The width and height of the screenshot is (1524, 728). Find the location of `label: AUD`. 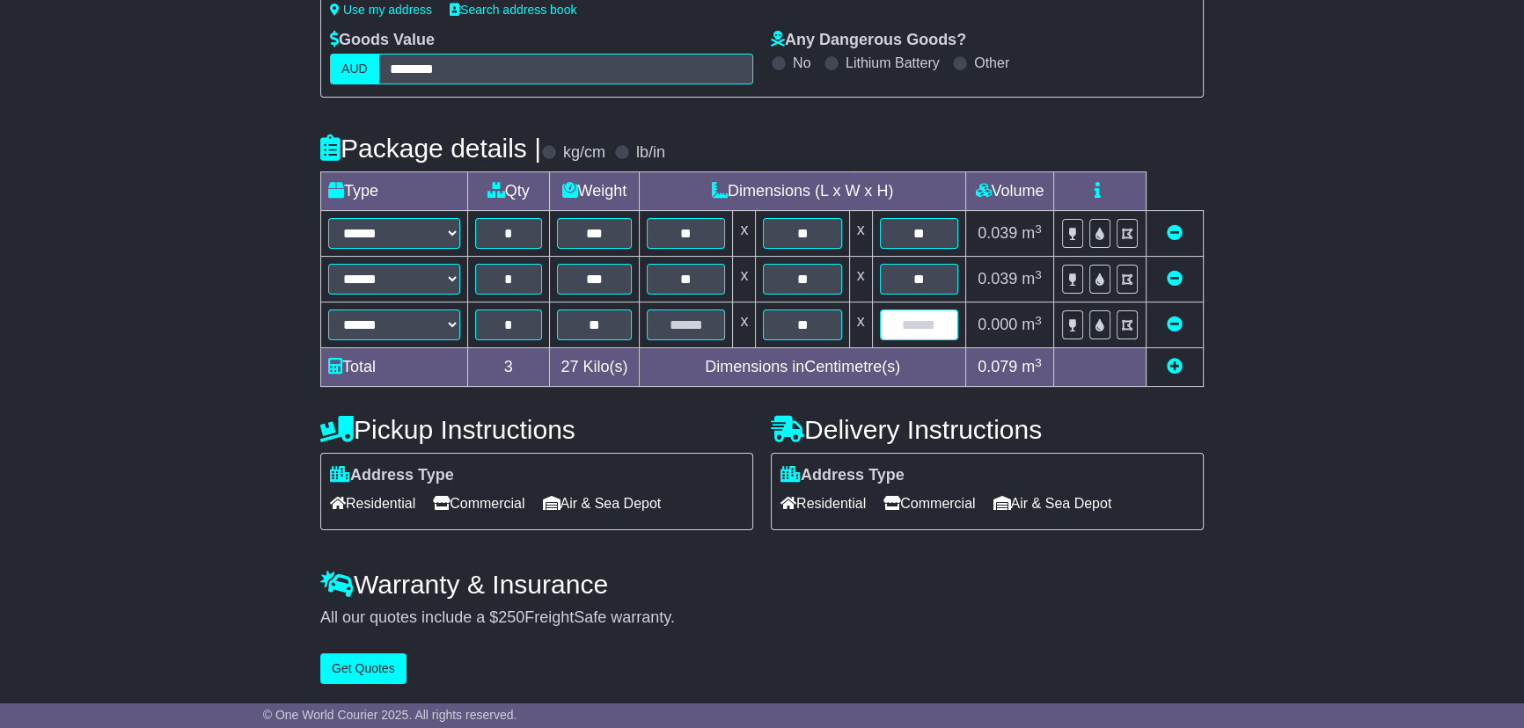

label: AUD is located at coordinates (354, 69).